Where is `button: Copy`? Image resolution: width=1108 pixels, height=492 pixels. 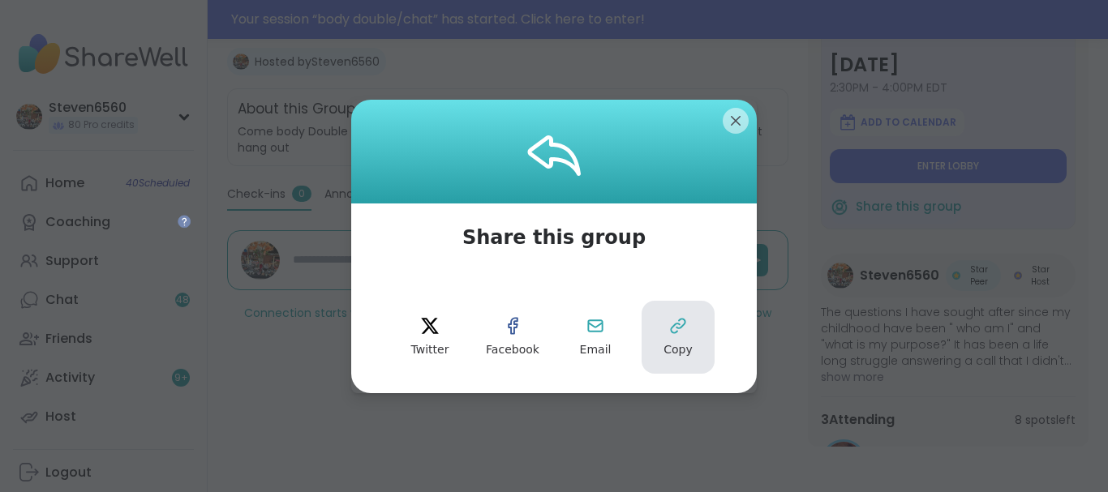 button: Copy is located at coordinates (678, 337).